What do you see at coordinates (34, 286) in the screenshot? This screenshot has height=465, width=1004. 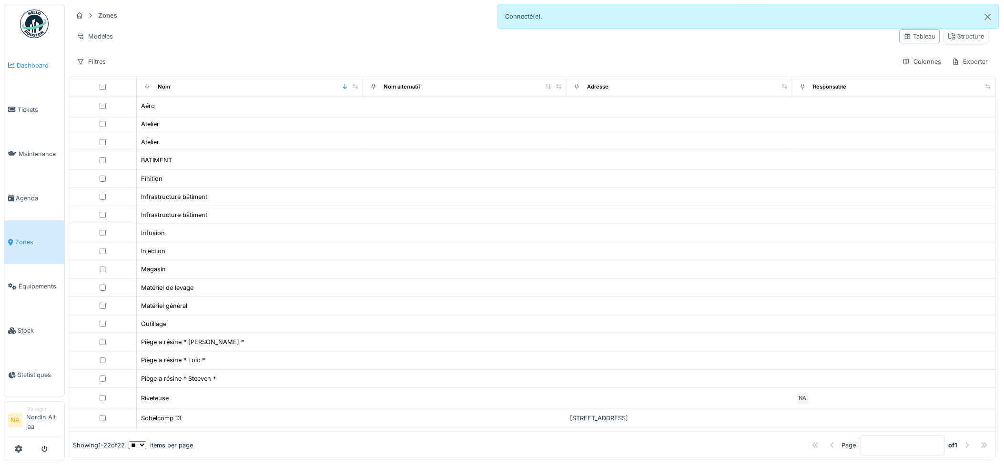 I see `a: Équipements` at bounding box center [34, 286].